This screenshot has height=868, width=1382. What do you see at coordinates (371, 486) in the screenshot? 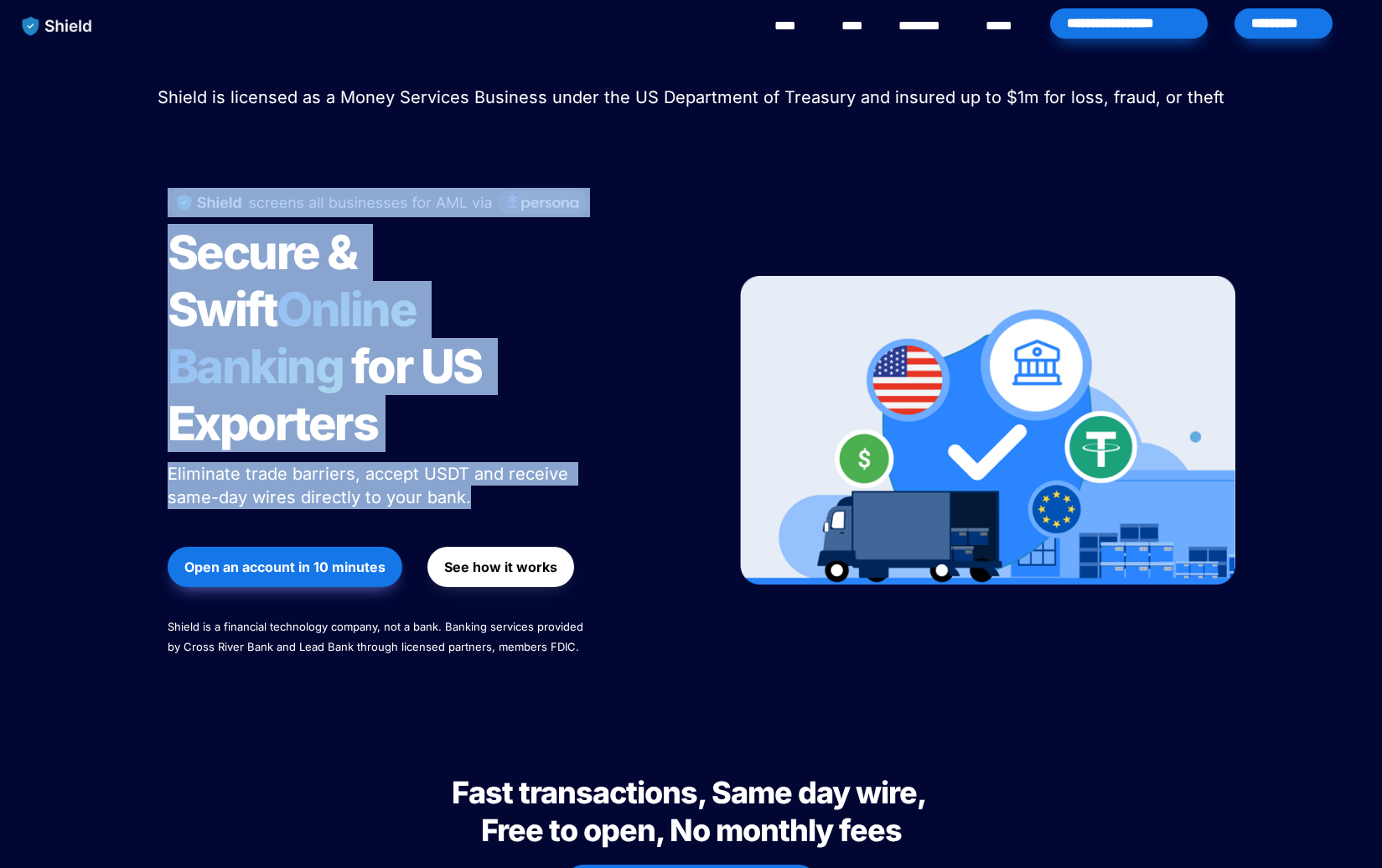
I see `span: Eliminate trade barriers, accept USDT and receive same-day wires directly to your bank.` at bounding box center [371, 486].